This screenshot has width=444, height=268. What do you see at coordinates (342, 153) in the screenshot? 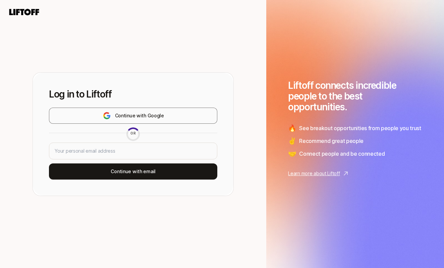
I see `span: Connect people and be connected` at bounding box center [342, 153].